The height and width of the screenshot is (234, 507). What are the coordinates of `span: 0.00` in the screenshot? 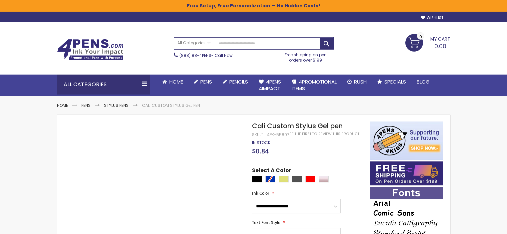 It's located at (440, 46).